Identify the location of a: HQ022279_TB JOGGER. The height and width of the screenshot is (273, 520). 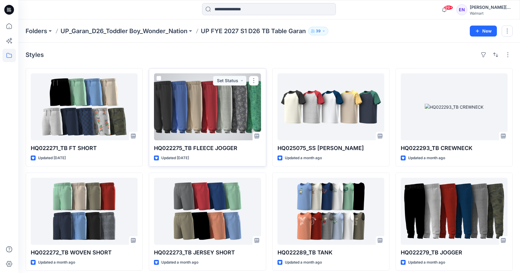
(454, 211).